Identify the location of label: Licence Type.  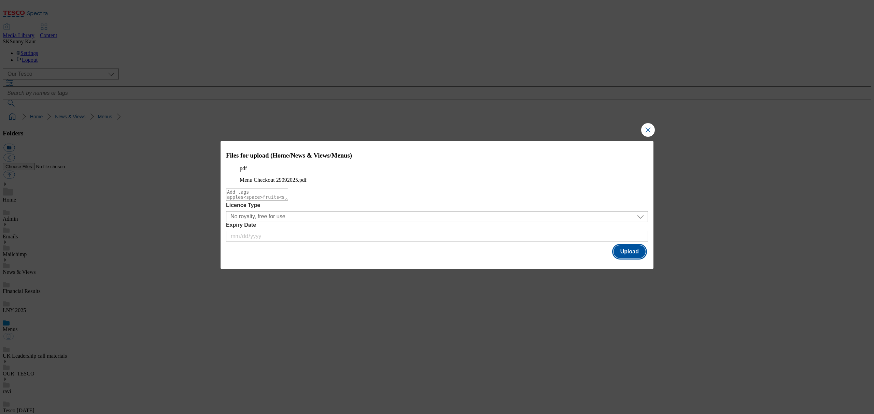
(437, 205).